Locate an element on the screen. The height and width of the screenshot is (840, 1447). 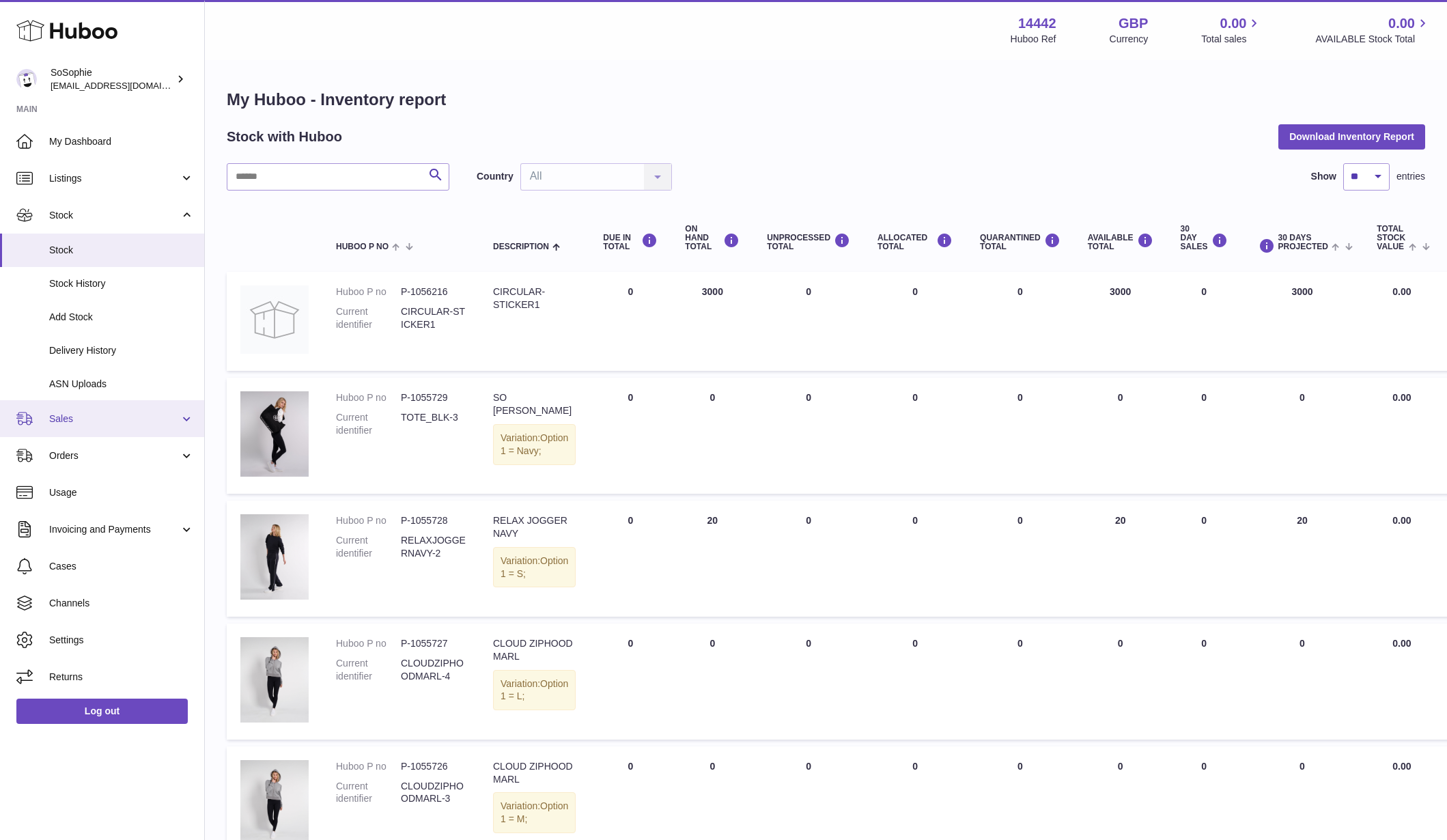
div: AVAILABLE Total is located at coordinates (1121, 242).